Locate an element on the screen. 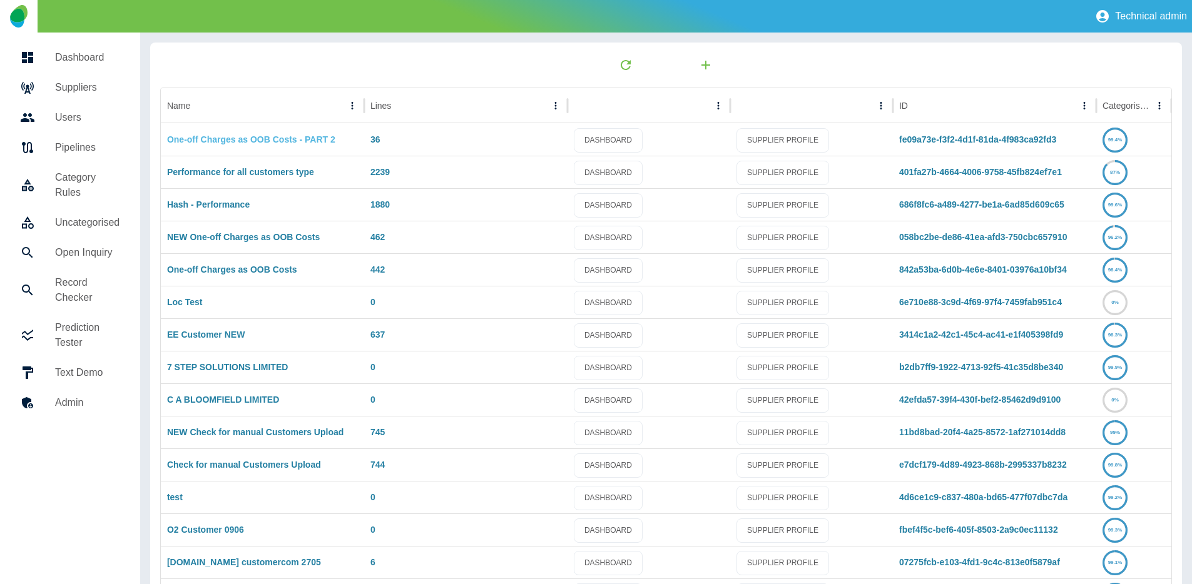  a: Open Inquiry is located at coordinates (70, 253).